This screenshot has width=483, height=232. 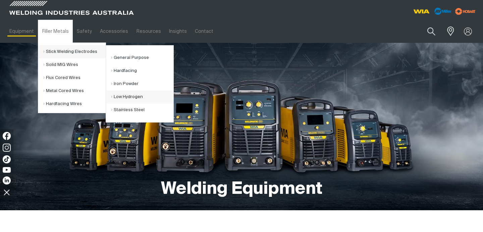 I want to click on input: Product name or item number..., so click(x=427, y=31).